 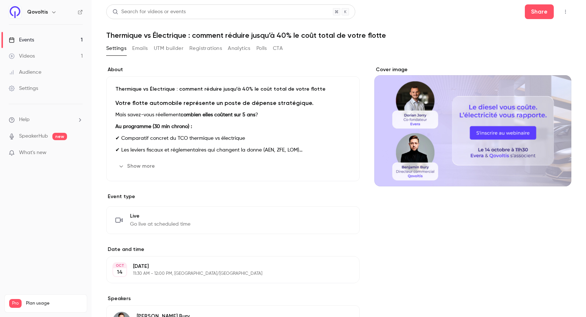 I want to click on div: Settings, so click(x=23, y=88).